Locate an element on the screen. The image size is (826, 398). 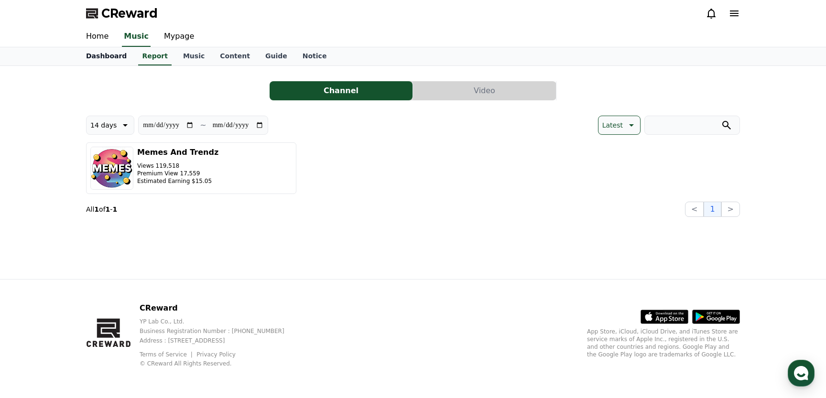
a: Mypage is located at coordinates (179, 37).